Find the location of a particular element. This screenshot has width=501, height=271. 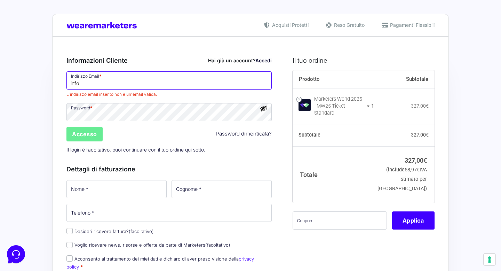

span: Le tue conversazioni is located at coordinates (35, 31).